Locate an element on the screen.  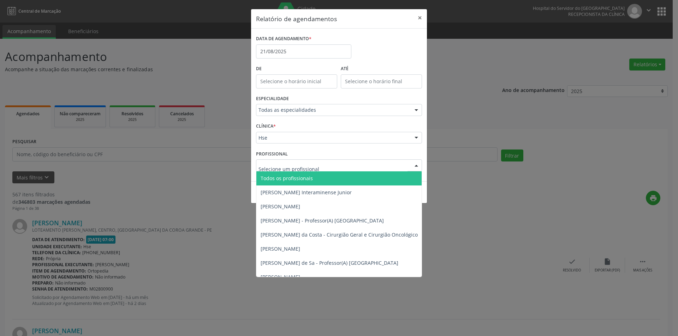
input: Selecione uma data ou intervalo is located at coordinates (304, 52).